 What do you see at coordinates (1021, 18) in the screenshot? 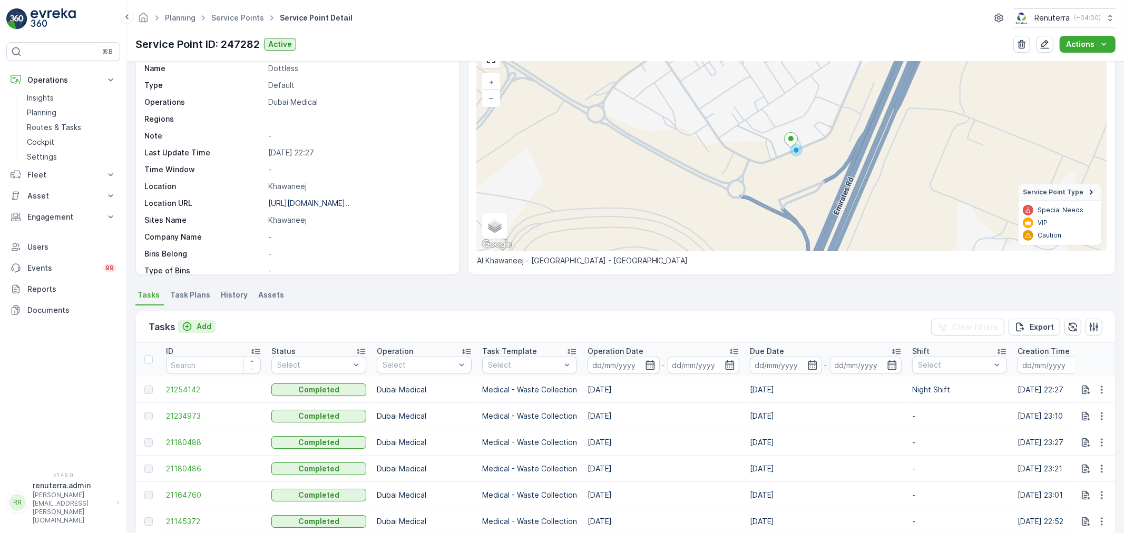
I see `img: Screenshot_2024-07-26_at_13.33.01.png` at bounding box center [1021, 18].